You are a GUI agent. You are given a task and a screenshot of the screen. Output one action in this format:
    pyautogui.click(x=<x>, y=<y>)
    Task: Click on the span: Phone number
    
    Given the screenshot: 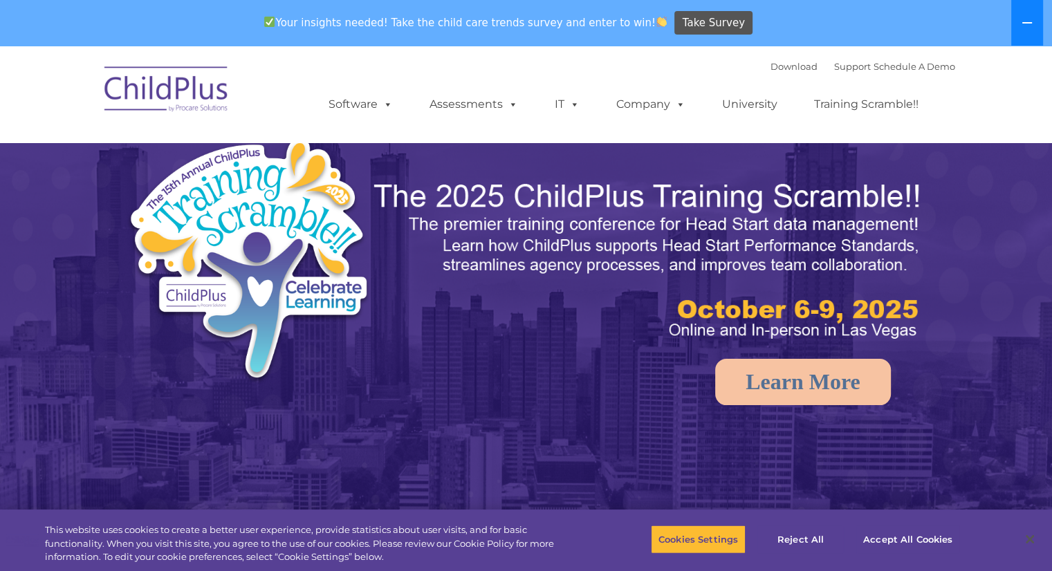 What is the action you would take?
    pyautogui.click(x=221, y=153)
    